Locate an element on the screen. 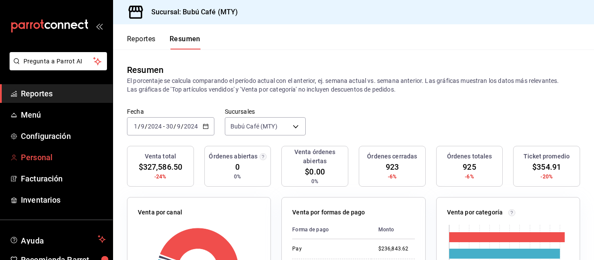 The width and height of the screenshot is (594, 260). p: El porcentaje se calcula comparando el período actual con el anterior, ej. semana actual vs. sema... is located at coordinates (353, 85).